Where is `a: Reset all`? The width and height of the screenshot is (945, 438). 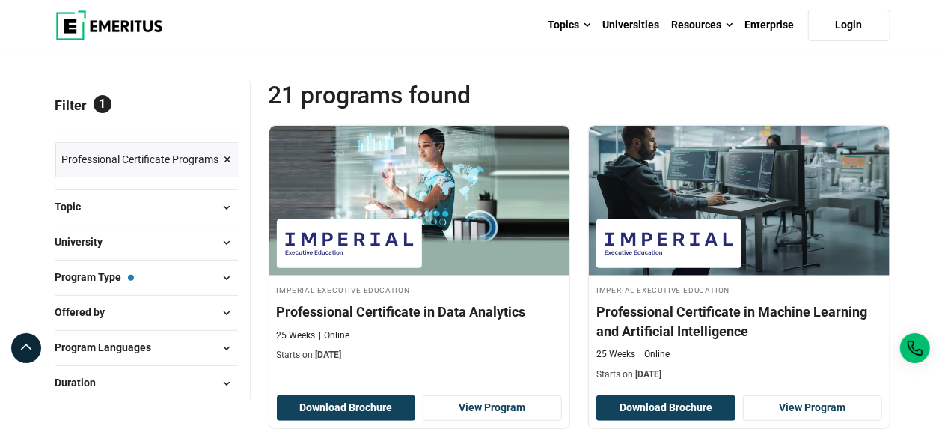
a: Reset all is located at coordinates (215, 107).